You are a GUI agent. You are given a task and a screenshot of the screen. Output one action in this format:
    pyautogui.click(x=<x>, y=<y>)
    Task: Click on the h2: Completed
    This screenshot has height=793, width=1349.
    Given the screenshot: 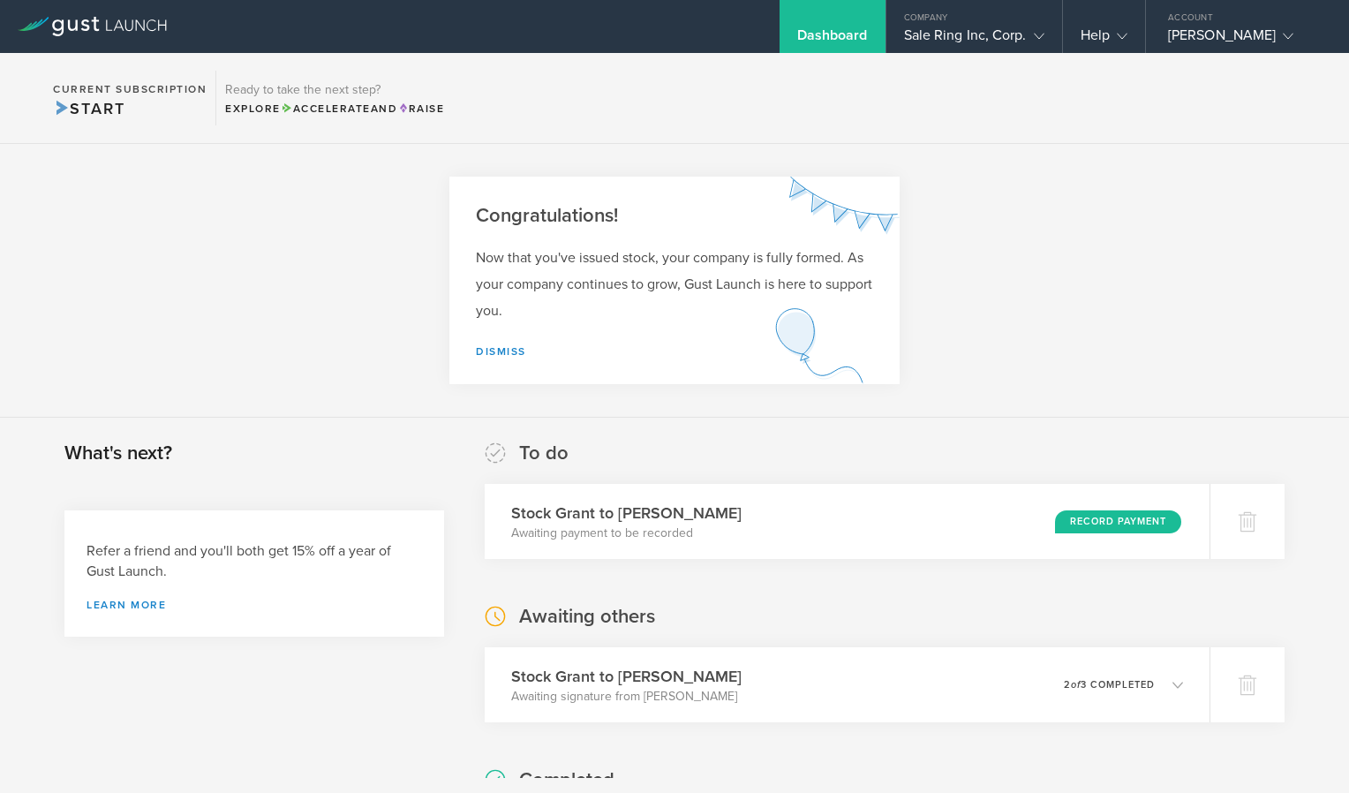 What is the action you would take?
    pyautogui.click(x=567, y=780)
    